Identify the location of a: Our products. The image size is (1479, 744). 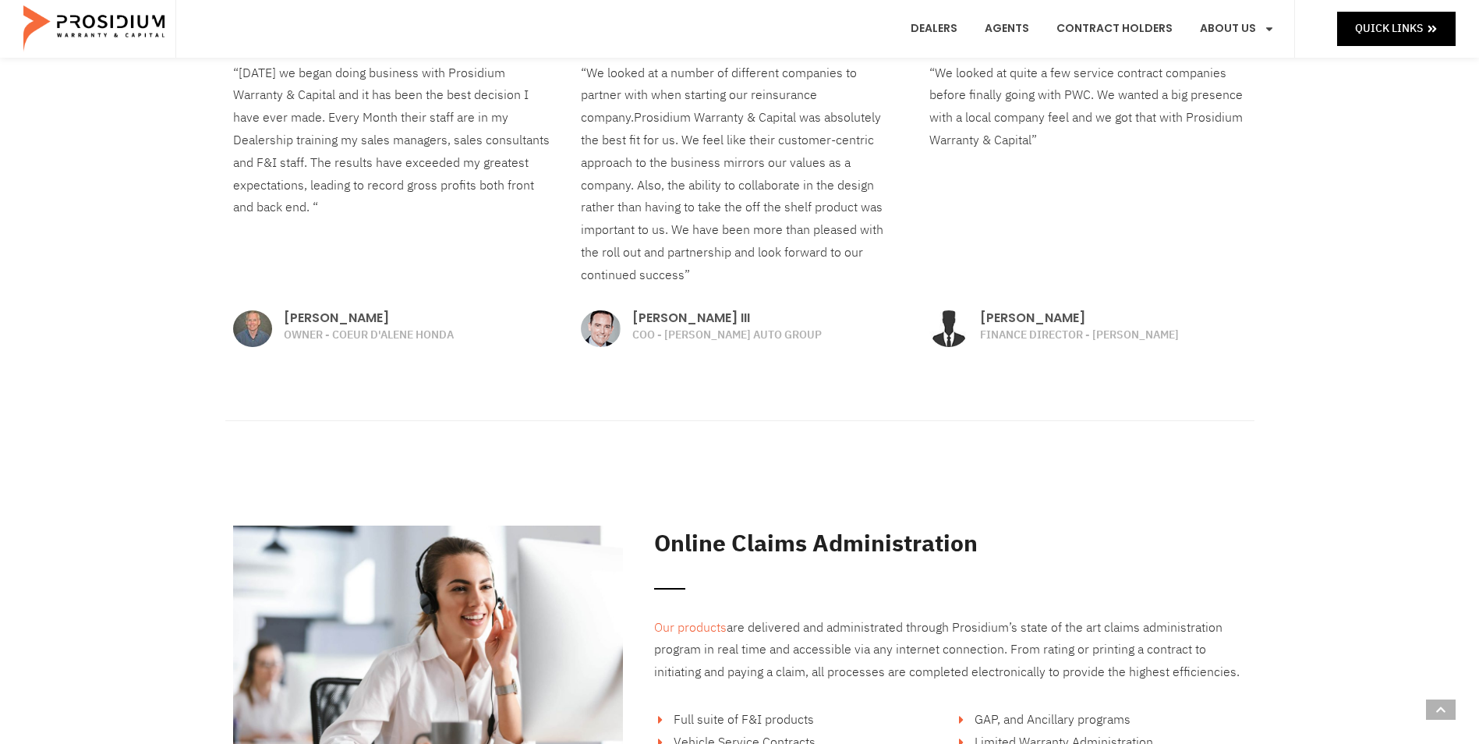
(690, 628).